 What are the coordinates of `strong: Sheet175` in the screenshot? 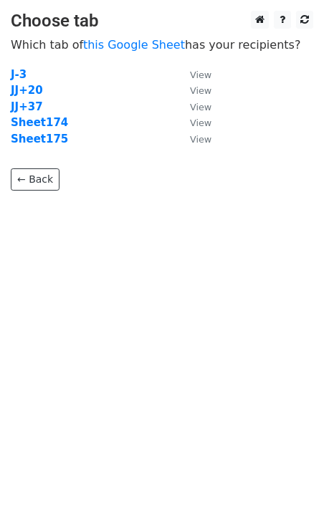 It's located at (39, 139).